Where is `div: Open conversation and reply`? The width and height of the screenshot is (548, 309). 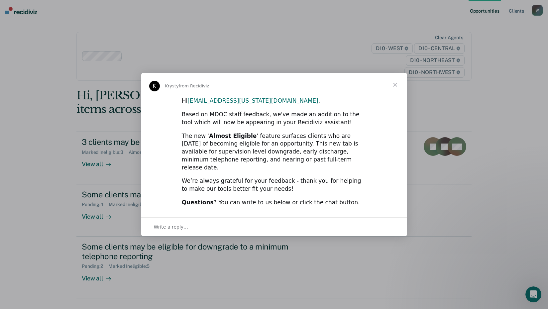 div: Open conversation and reply is located at coordinates (274, 227).